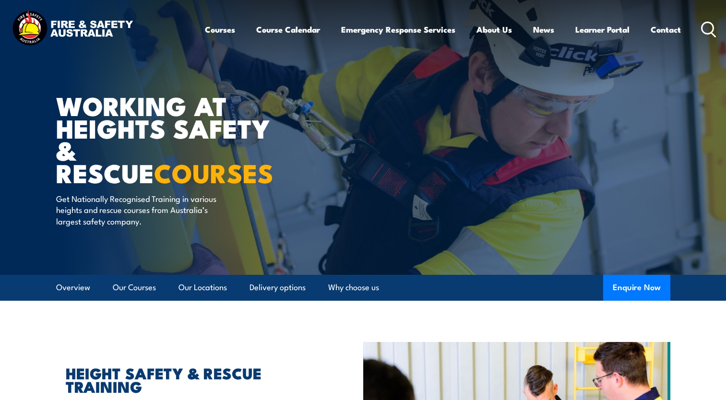  What do you see at coordinates (214, 172) in the screenshot?
I see `strong: COURSES` at bounding box center [214, 172].